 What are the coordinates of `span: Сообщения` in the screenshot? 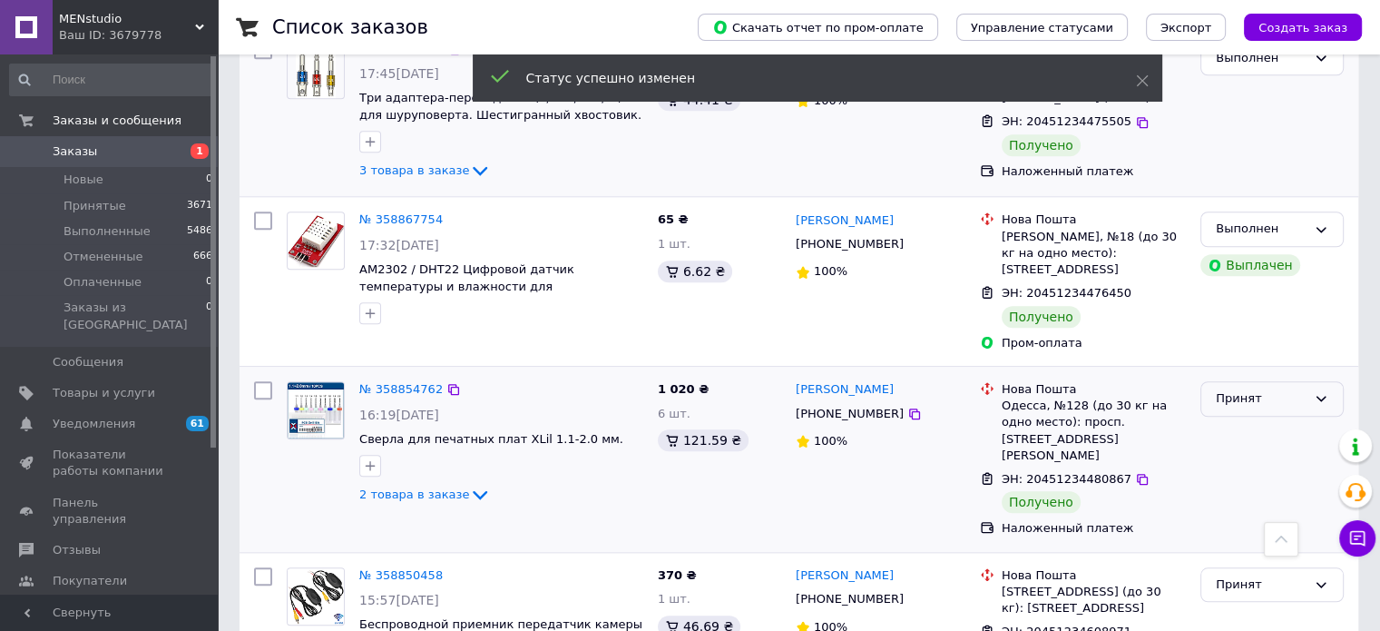 It's located at (88, 362).